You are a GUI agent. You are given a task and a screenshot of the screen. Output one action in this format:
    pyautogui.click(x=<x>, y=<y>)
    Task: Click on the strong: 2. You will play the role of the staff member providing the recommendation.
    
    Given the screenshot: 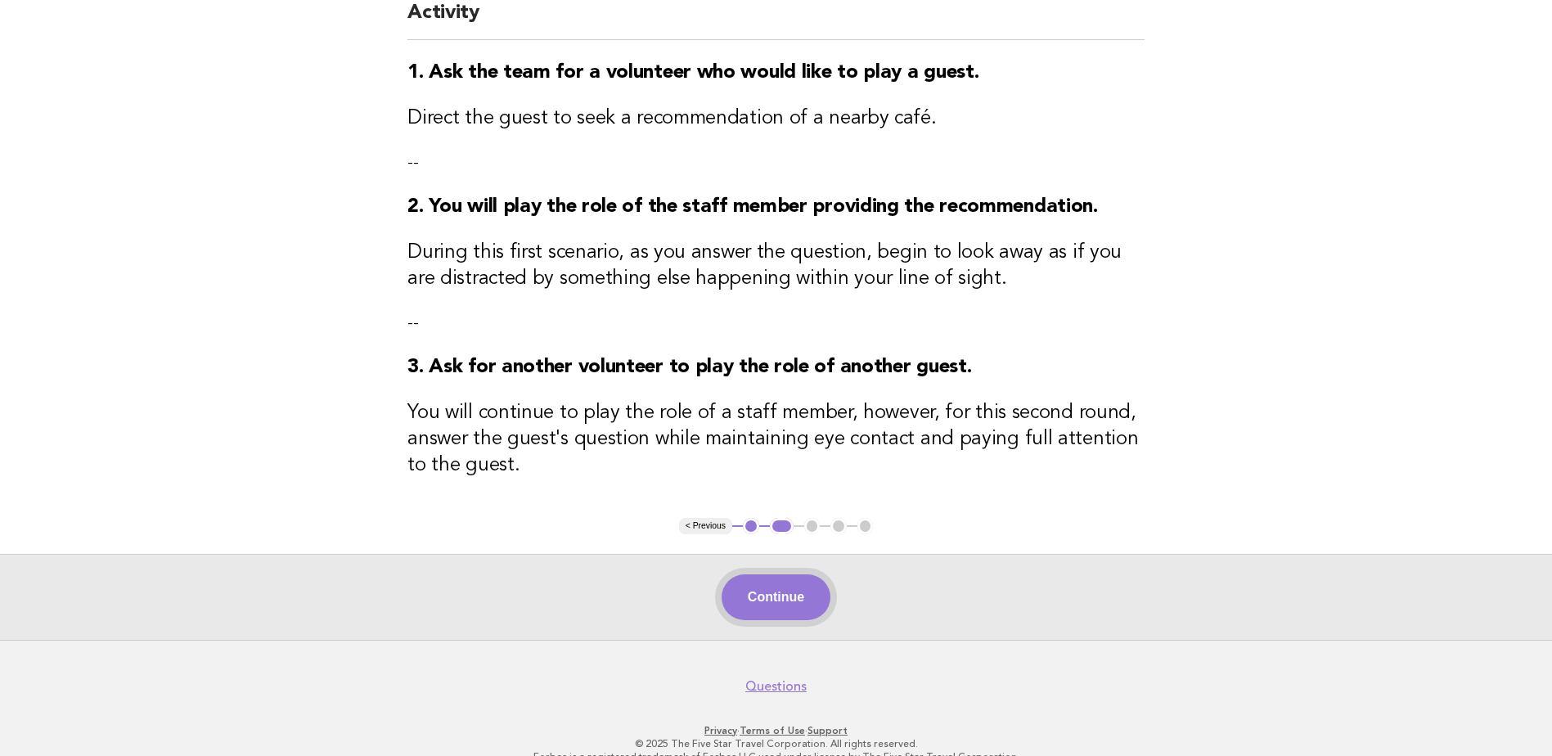 What is the action you would take?
    pyautogui.click(x=753, y=207)
    